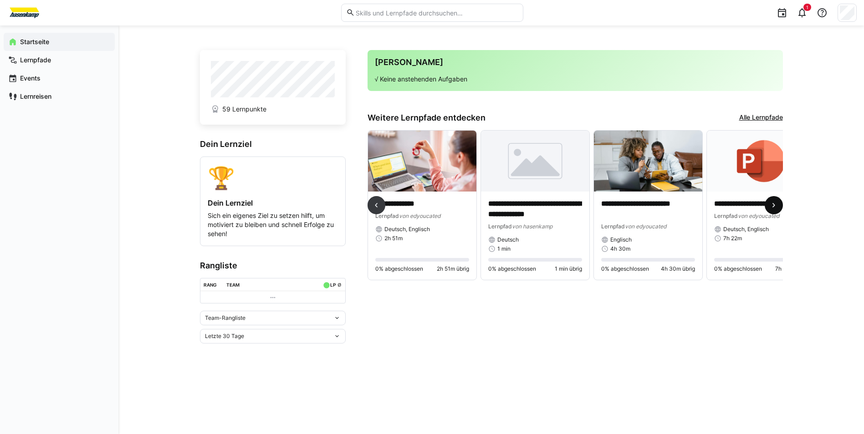  I want to click on p: √ Keine anstehenden Aufgaben, so click(575, 79).